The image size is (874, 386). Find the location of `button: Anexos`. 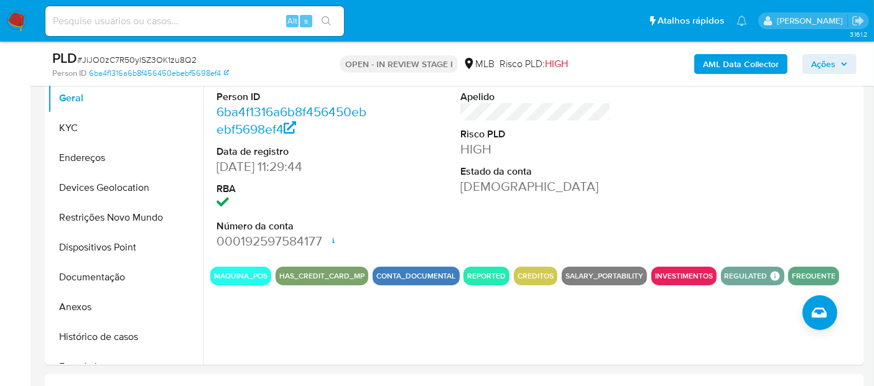

button: Anexos is located at coordinates (126, 307).